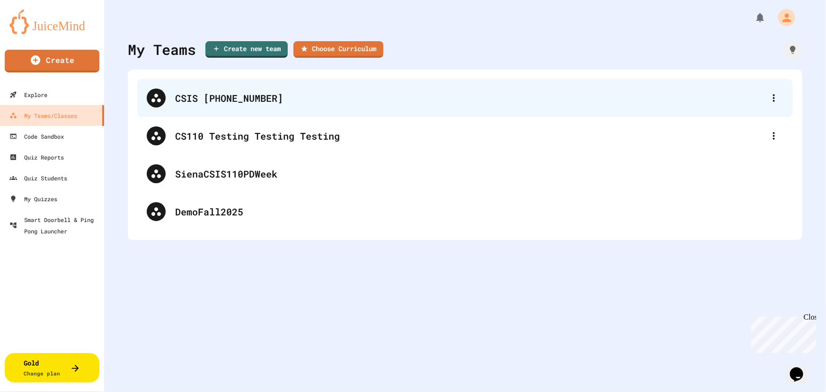  I want to click on a: Create, so click(52, 61).